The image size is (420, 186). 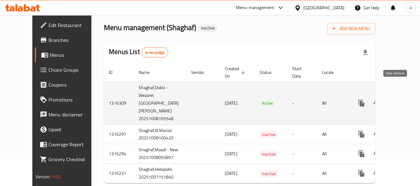 What do you see at coordinates (301, 72) in the screenshot?
I see `span: Start Date` at bounding box center [301, 72].